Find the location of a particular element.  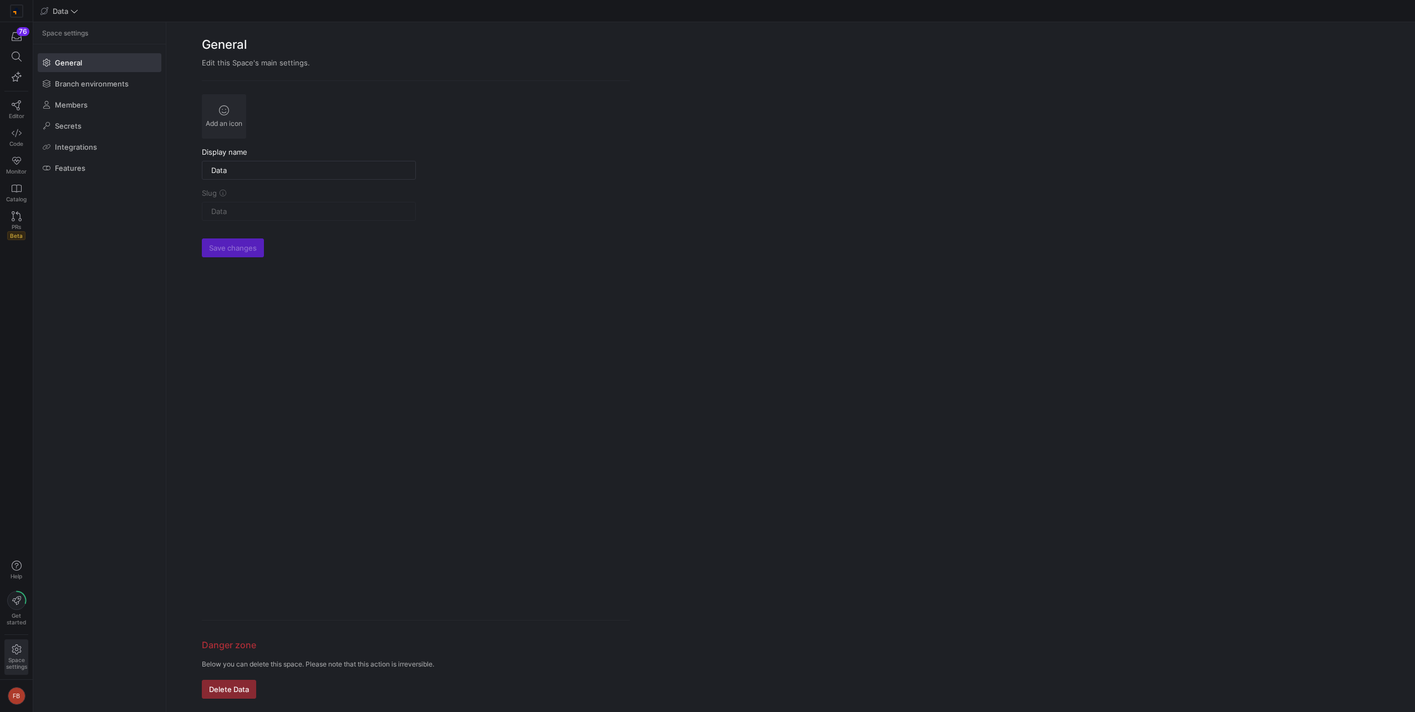

span: Delete Data is located at coordinates (229, 689).